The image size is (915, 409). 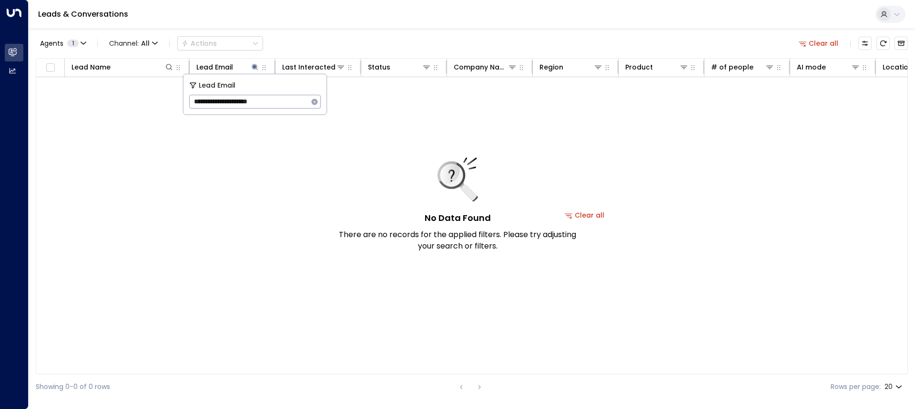 What do you see at coordinates (897, 67) in the screenshot?
I see `div: Location` at bounding box center [897, 67].